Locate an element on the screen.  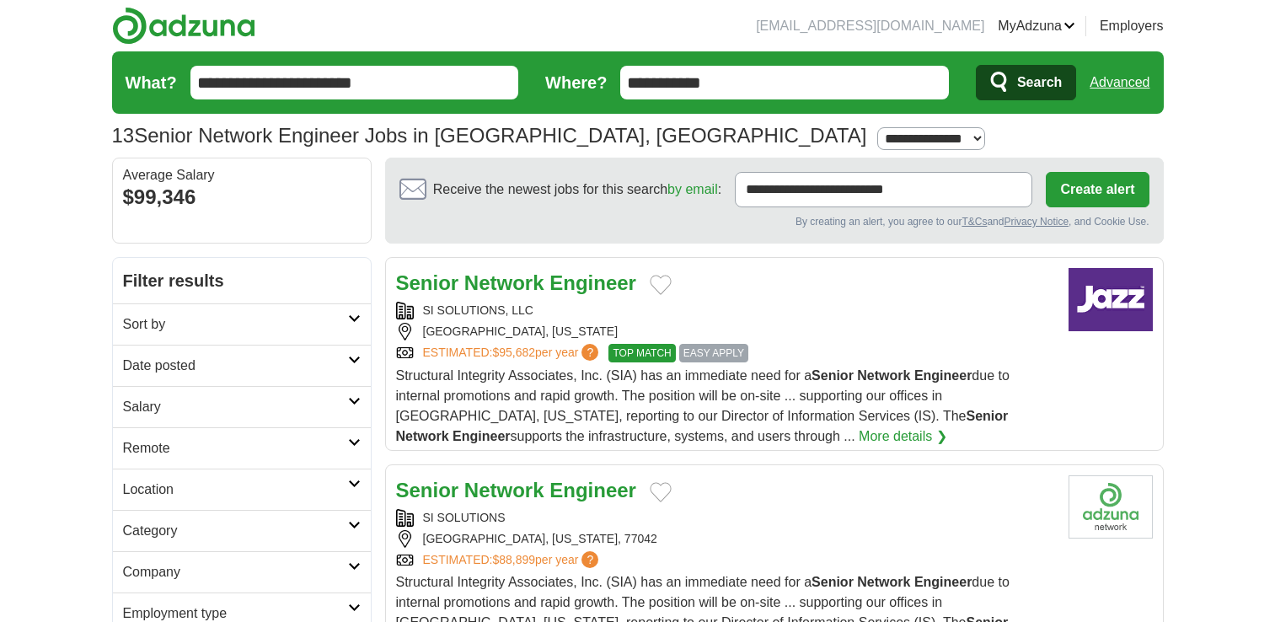
span: EASY APPLY is located at coordinates (714, 353).